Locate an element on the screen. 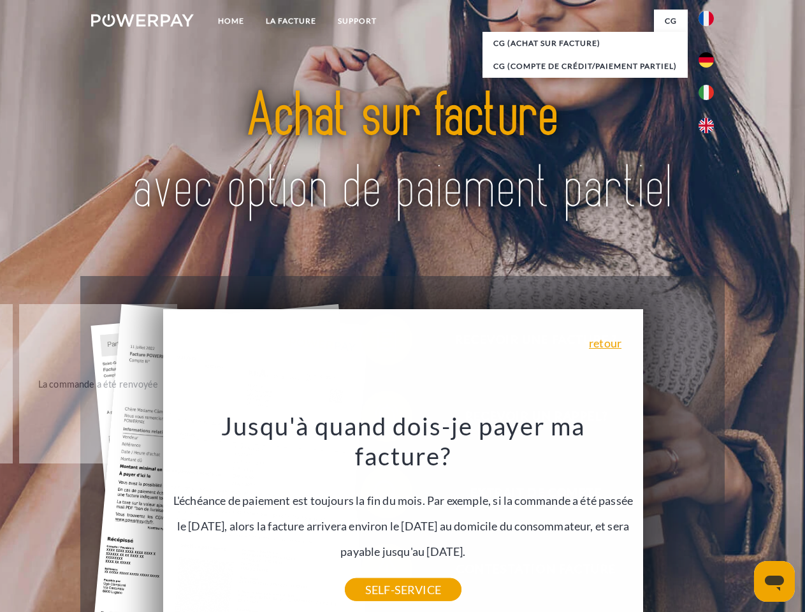 This screenshot has width=805, height=612. a: SELF-SERVICE is located at coordinates (403, 589).